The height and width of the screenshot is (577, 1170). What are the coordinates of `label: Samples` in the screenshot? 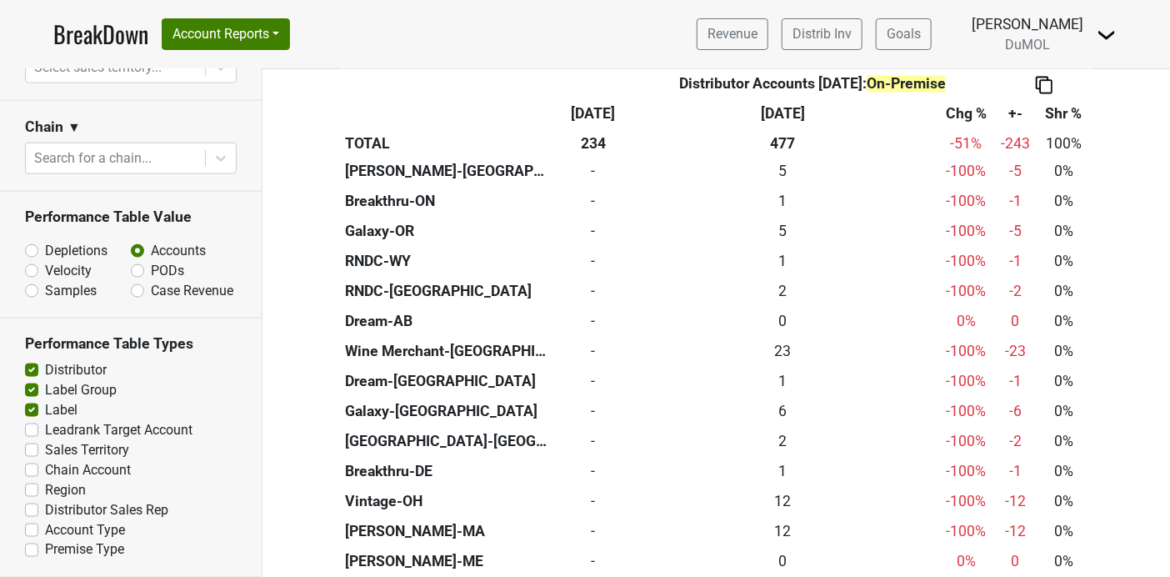 It's located at (71, 291).